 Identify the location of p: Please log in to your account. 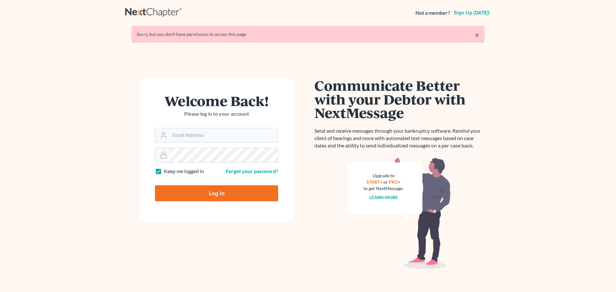
(217, 114).